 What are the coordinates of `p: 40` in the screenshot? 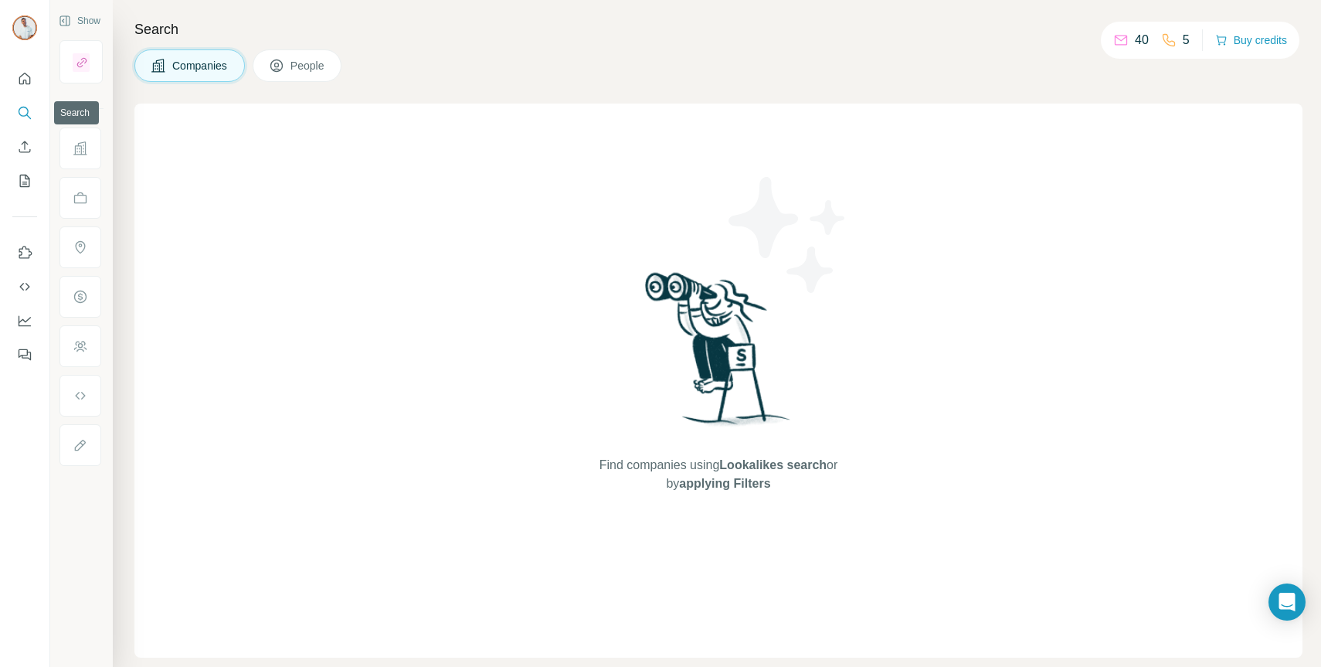 It's located at (1142, 40).